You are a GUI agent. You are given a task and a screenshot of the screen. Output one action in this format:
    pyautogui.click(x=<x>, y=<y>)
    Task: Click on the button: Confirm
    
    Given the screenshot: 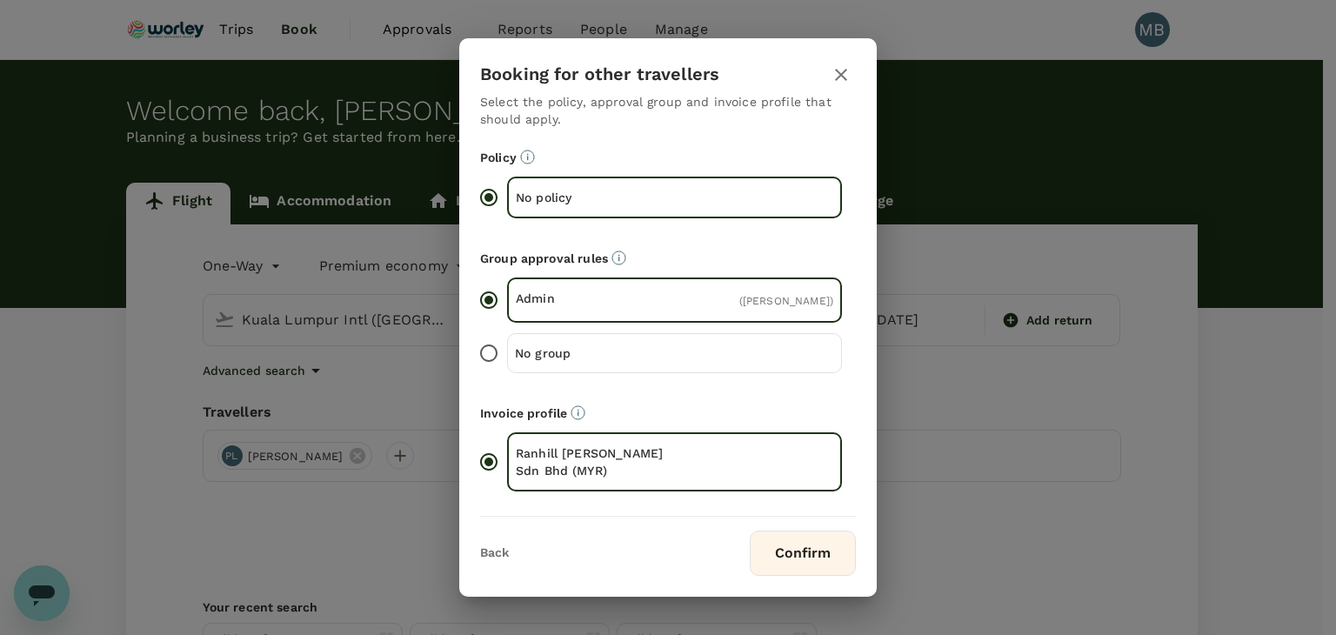 What is the action you would take?
    pyautogui.click(x=803, y=553)
    